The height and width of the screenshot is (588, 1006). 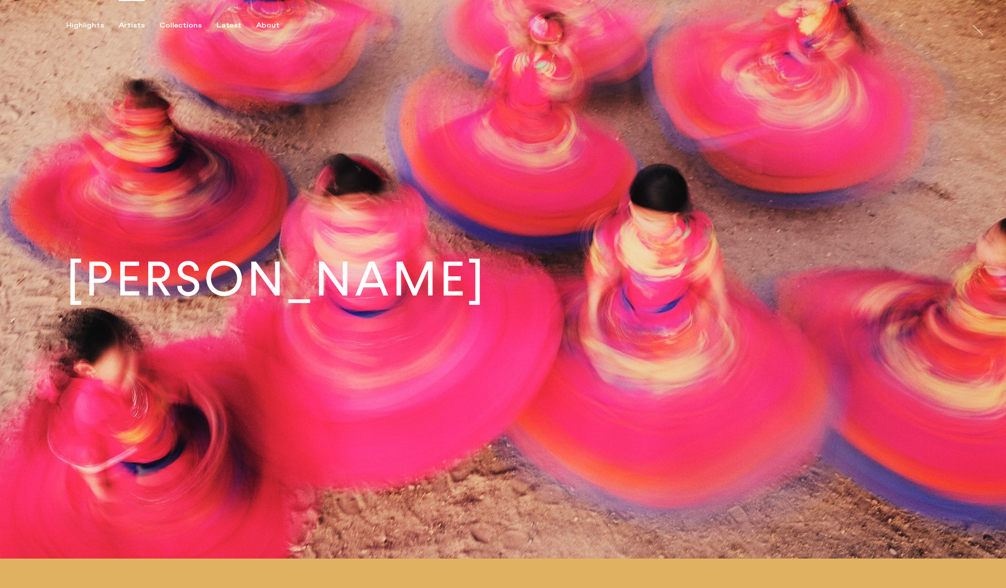 I want to click on button: About, so click(x=275, y=26).